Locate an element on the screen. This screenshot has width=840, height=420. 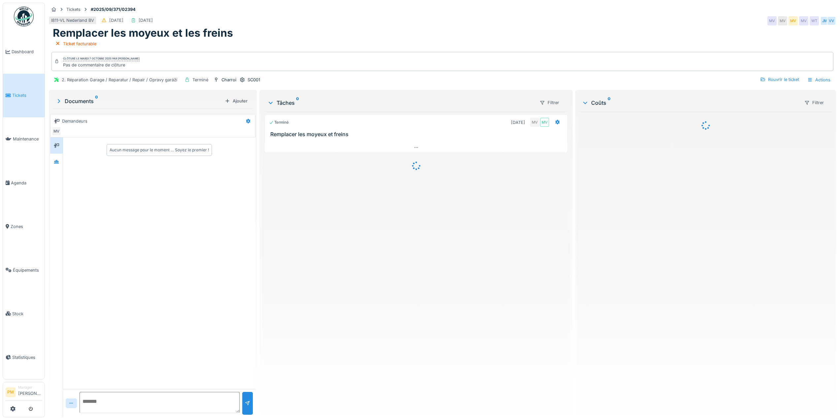
div: Actions is located at coordinates (819, 80).